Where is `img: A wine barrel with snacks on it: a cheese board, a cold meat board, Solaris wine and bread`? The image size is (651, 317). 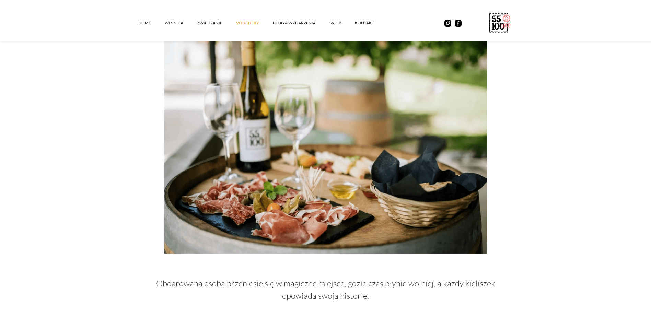
img: A wine barrel with snacks on it: a cheese board, a cold meat board, Solaris wine and bread is located at coordinates (326, 146).